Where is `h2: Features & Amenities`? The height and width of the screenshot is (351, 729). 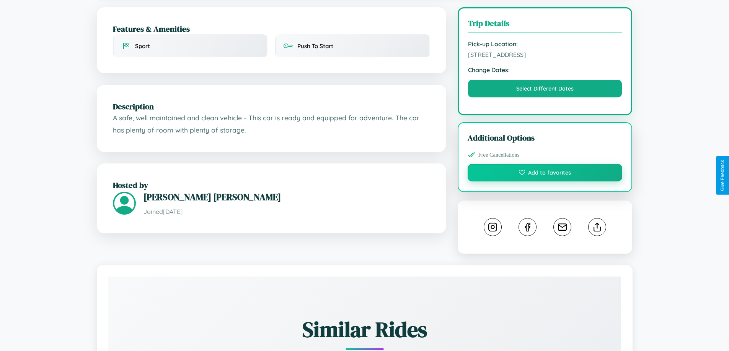 h2: Features & Amenities is located at coordinates (271, 29).